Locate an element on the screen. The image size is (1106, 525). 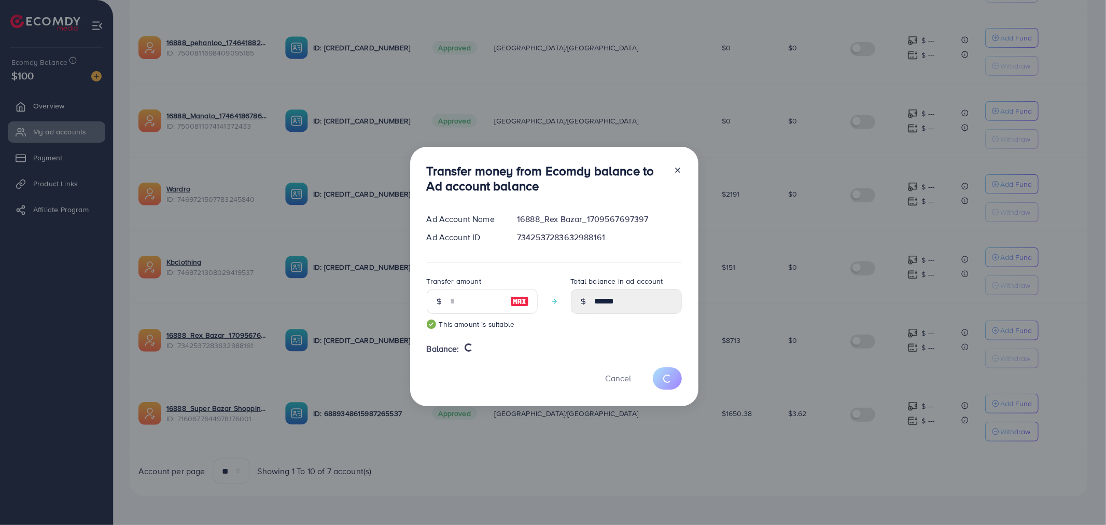
span: Balance: is located at coordinates (443, 349).